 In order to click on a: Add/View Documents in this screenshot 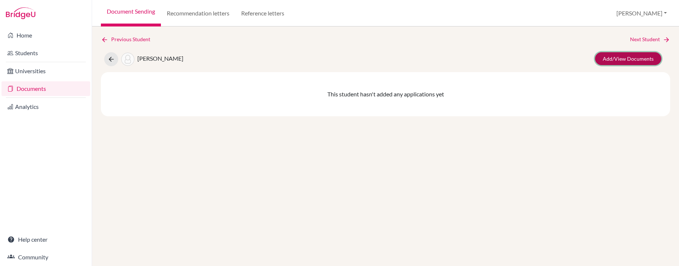, I will do `click(628, 59)`.